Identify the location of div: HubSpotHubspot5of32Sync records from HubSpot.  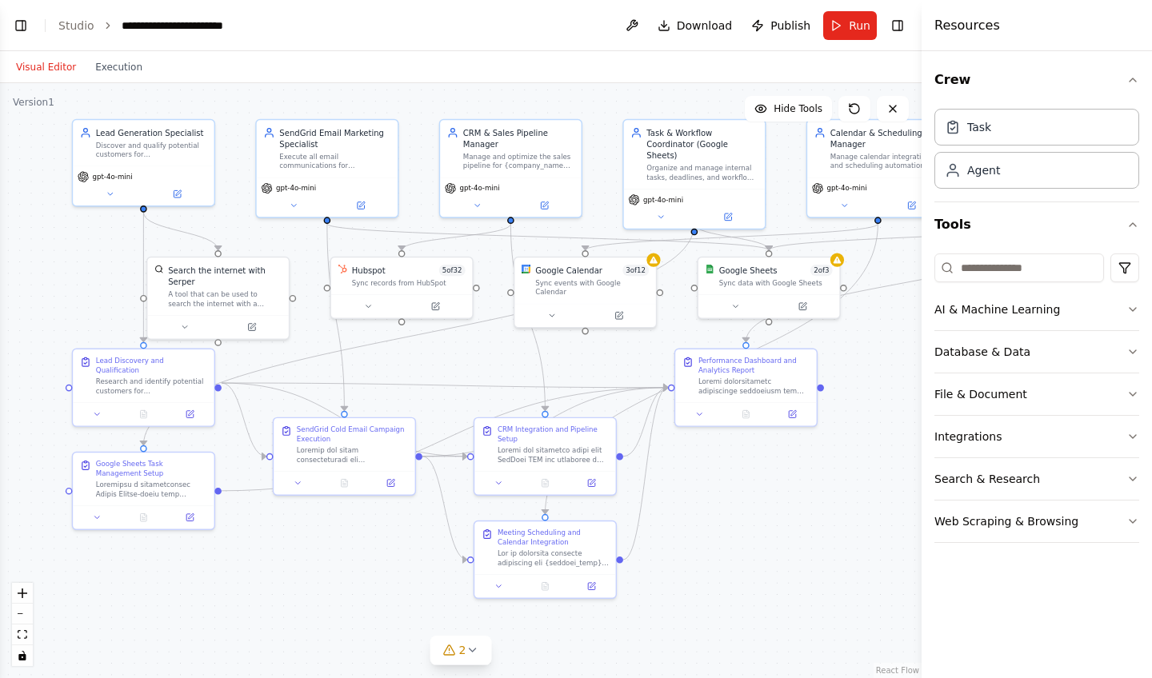
(401, 288).